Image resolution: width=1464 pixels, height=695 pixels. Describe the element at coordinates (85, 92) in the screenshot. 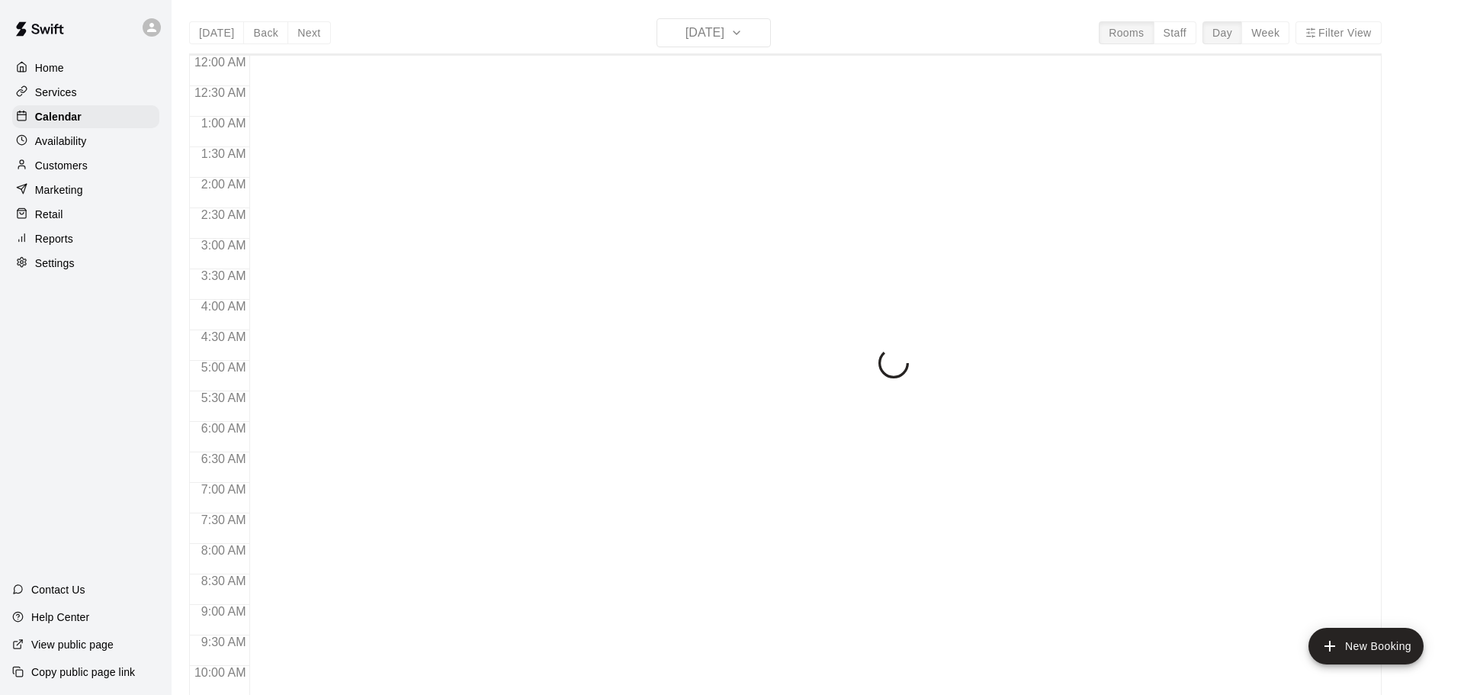

I see `div: Services` at that location.